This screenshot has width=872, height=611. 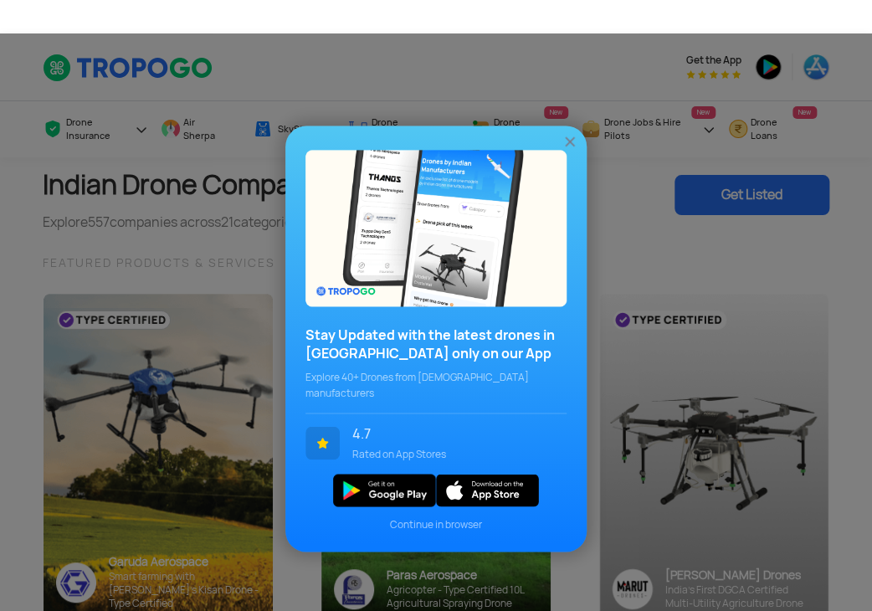 What do you see at coordinates (436, 228) in the screenshot?
I see `img: bg_popupecosystem.png` at bounding box center [436, 228].